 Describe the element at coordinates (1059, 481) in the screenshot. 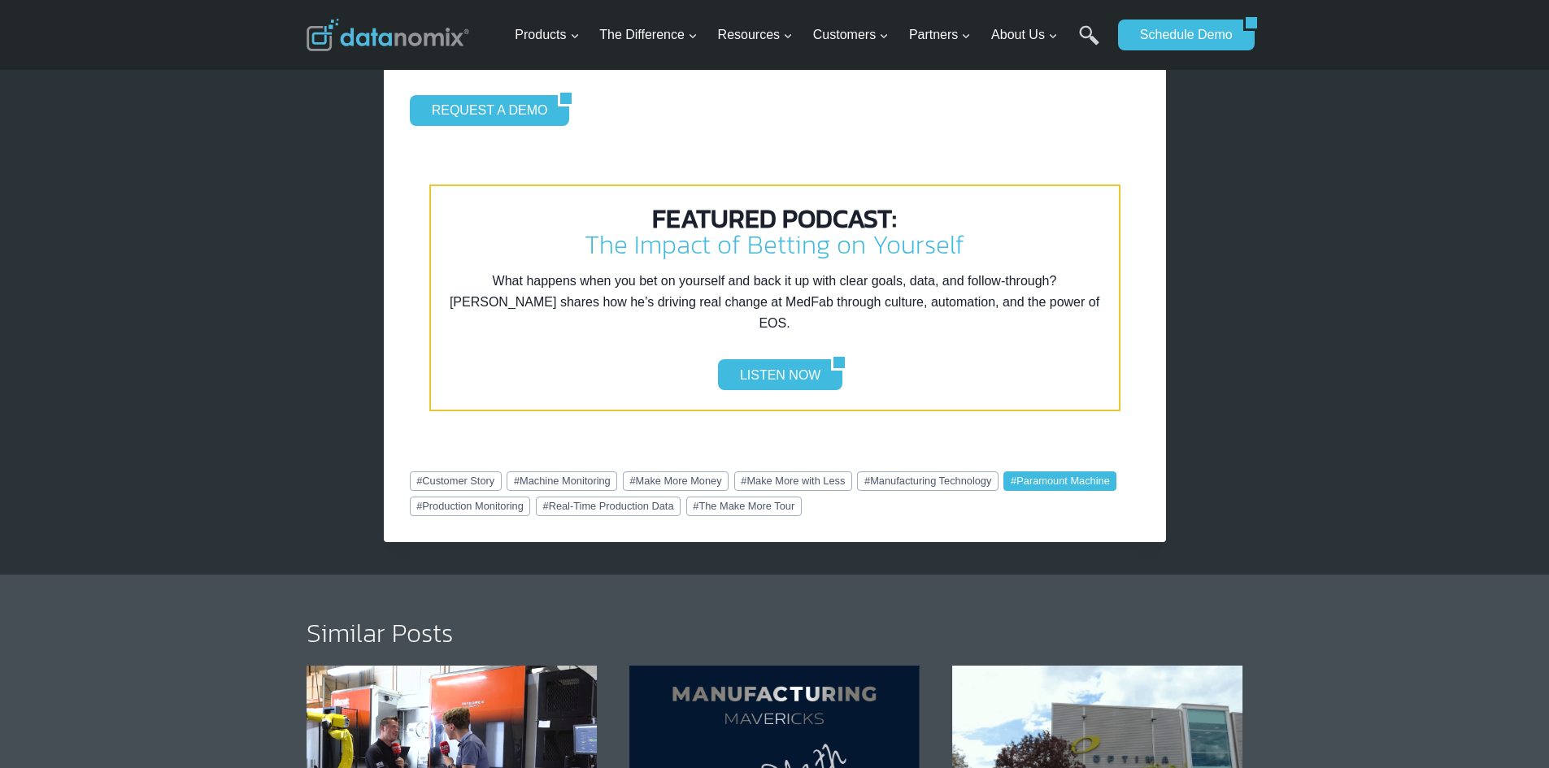

I see `a: #Paramount Machine` at that location.